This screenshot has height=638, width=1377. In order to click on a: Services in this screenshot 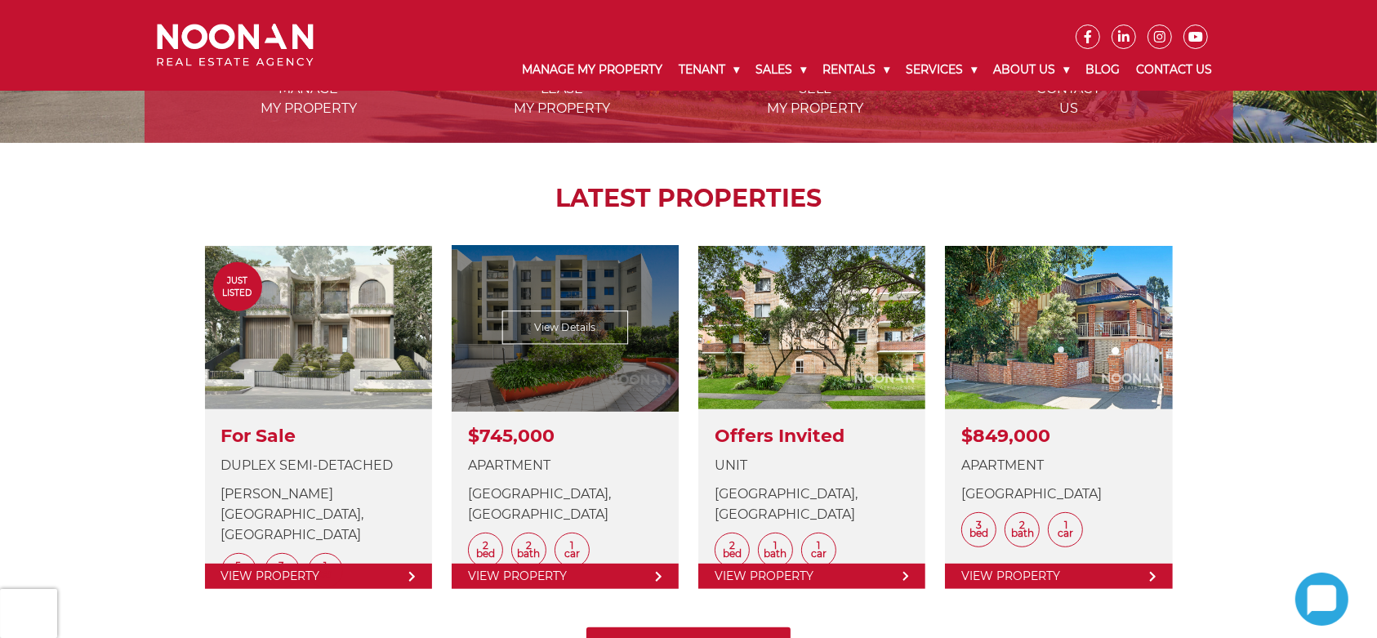, I will do `click(941, 69)`.